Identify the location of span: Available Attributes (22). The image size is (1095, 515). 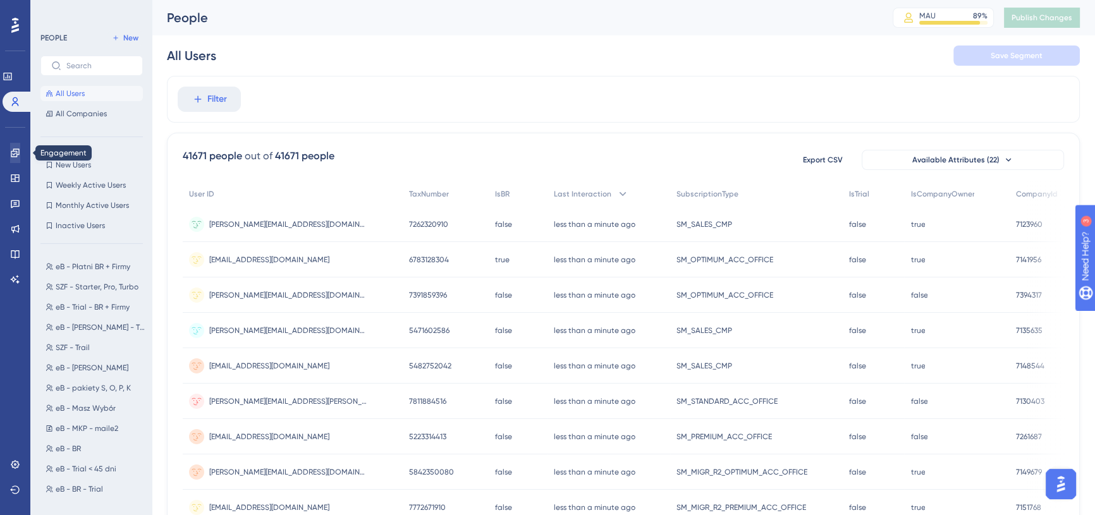
(956, 160).